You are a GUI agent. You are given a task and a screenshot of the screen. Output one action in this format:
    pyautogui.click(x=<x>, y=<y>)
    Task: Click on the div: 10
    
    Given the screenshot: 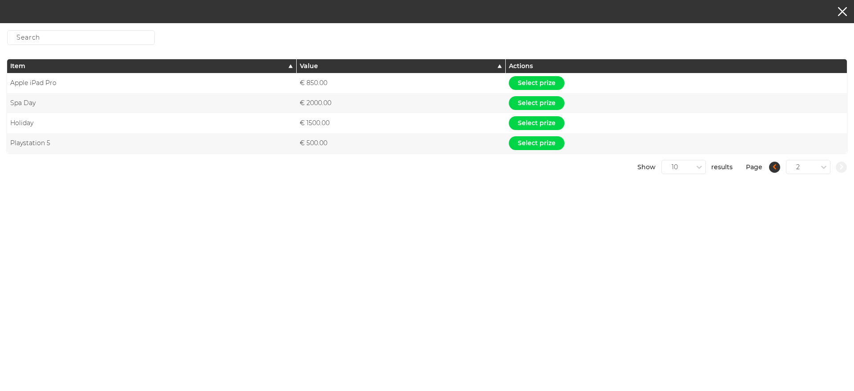 What is the action you would take?
    pyautogui.click(x=675, y=167)
    